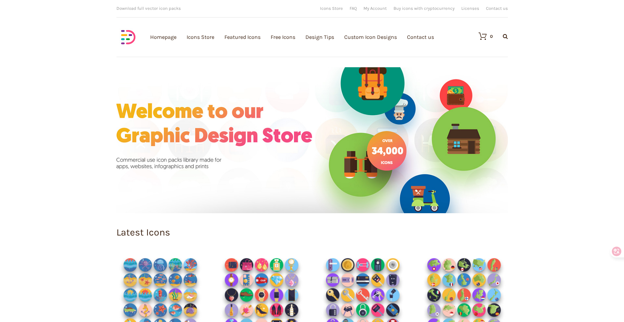 The image size is (624, 322). Describe the element at coordinates (424, 8) in the screenshot. I see `a: Buy icons with cryptocurrency` at that location.